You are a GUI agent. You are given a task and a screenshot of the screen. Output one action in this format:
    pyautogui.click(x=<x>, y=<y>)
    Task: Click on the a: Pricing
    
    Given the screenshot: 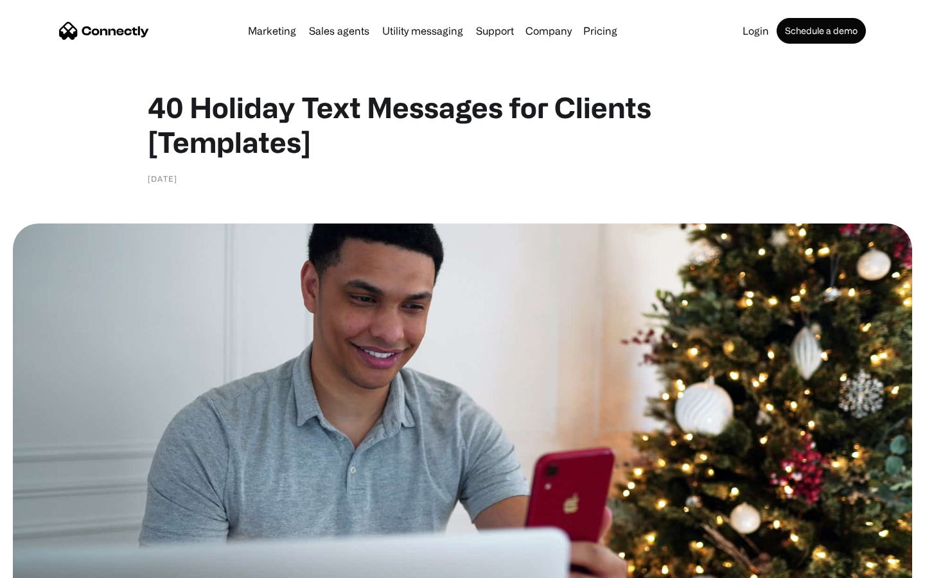 What is the action you would take?
    pyautogui.click(x=600, y=31)
    